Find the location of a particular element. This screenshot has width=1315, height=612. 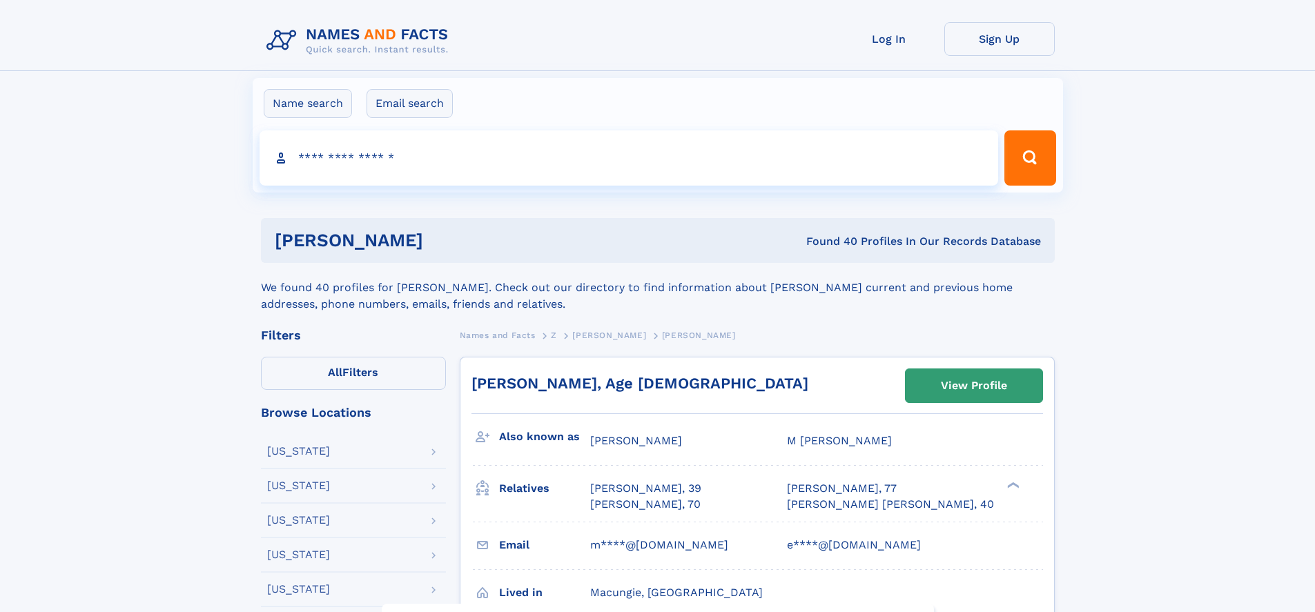

label: Email search is located at coordinates (409, 104).